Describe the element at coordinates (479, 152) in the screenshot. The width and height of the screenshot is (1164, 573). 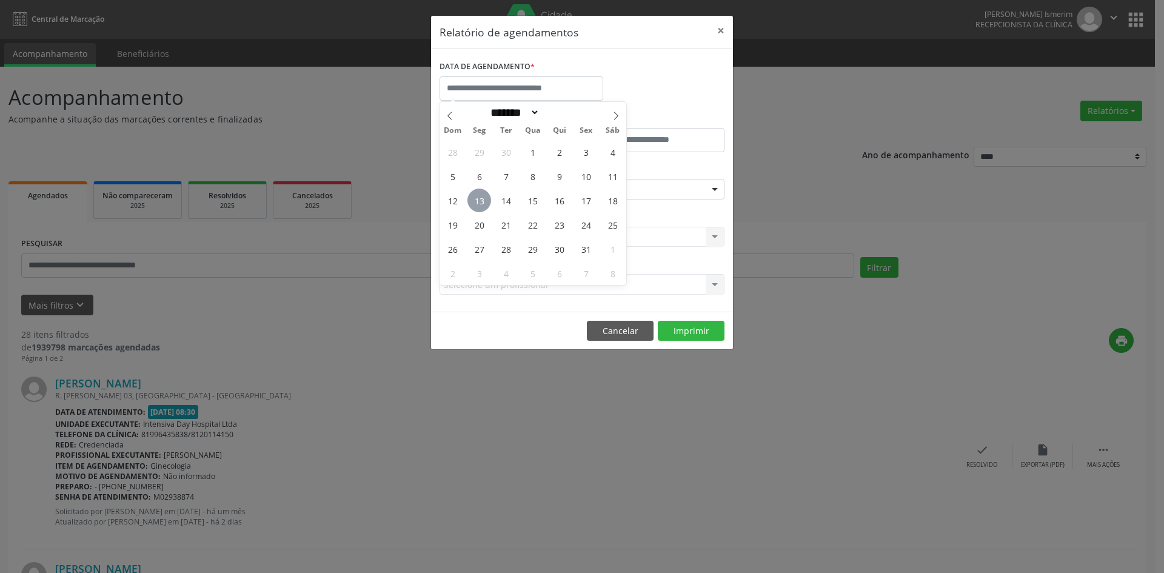
I see `span: Setembro 29, 2025` at that location.